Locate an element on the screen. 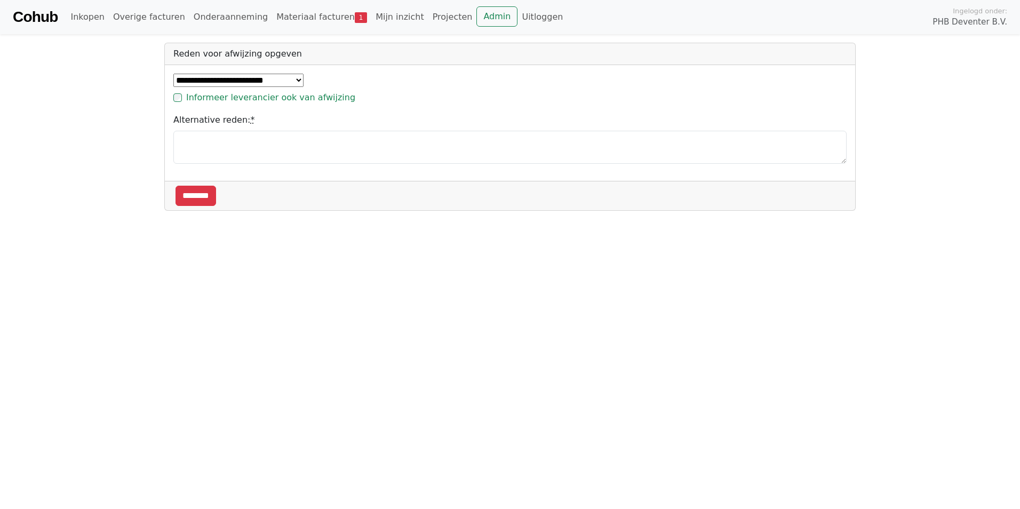 Image resolution: width=1020 pixels, height=509 pixels. div: Reden voor afwijzing opgeven is located at coordinates (510, 54).